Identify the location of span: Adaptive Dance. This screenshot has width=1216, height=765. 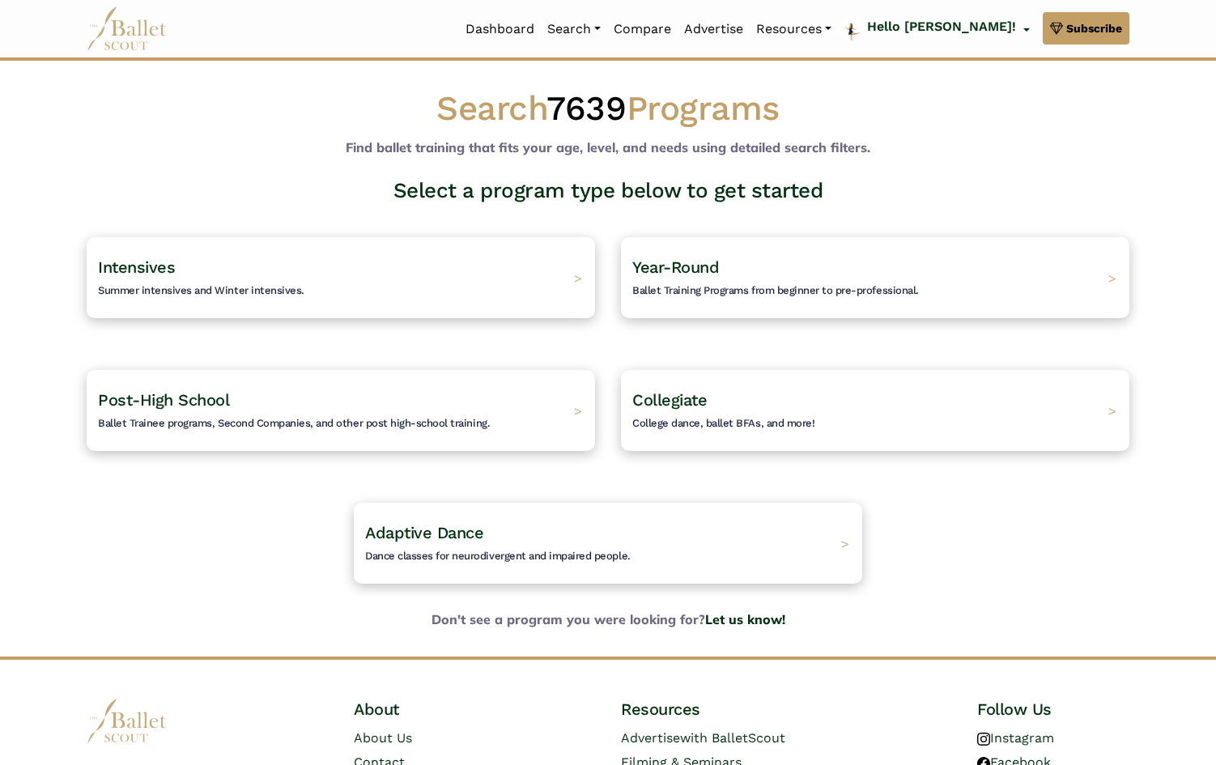
(424, 533).